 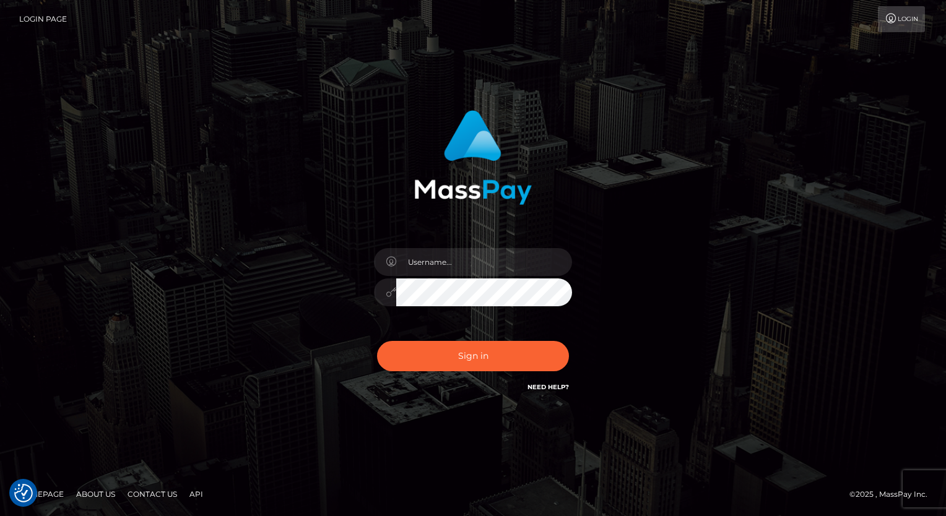 I want to click on a: API, so click(x=196, y=494).